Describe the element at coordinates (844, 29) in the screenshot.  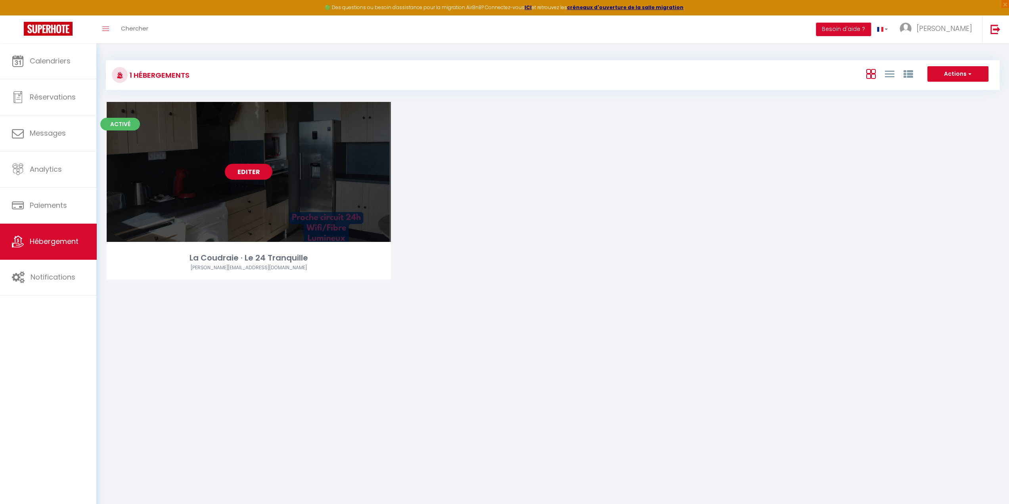
I see `button: Besoin d'aide ?` at that location.